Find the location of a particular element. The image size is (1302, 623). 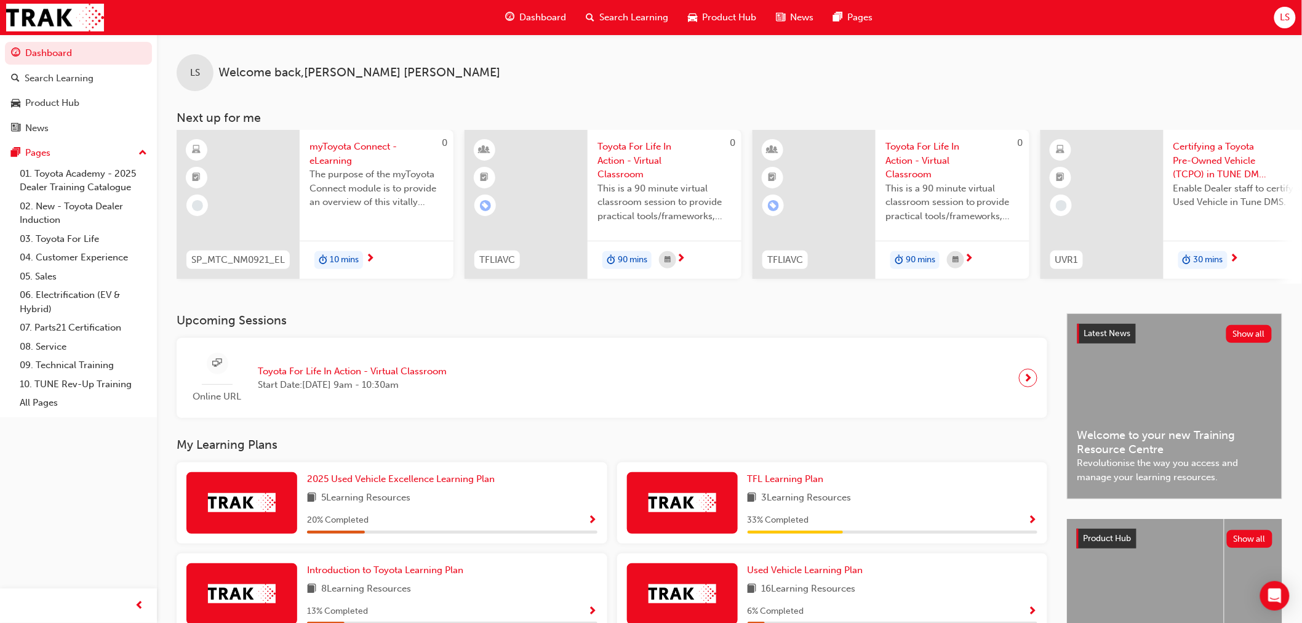

a: news-iconNews is located at coordinates (795, 17).